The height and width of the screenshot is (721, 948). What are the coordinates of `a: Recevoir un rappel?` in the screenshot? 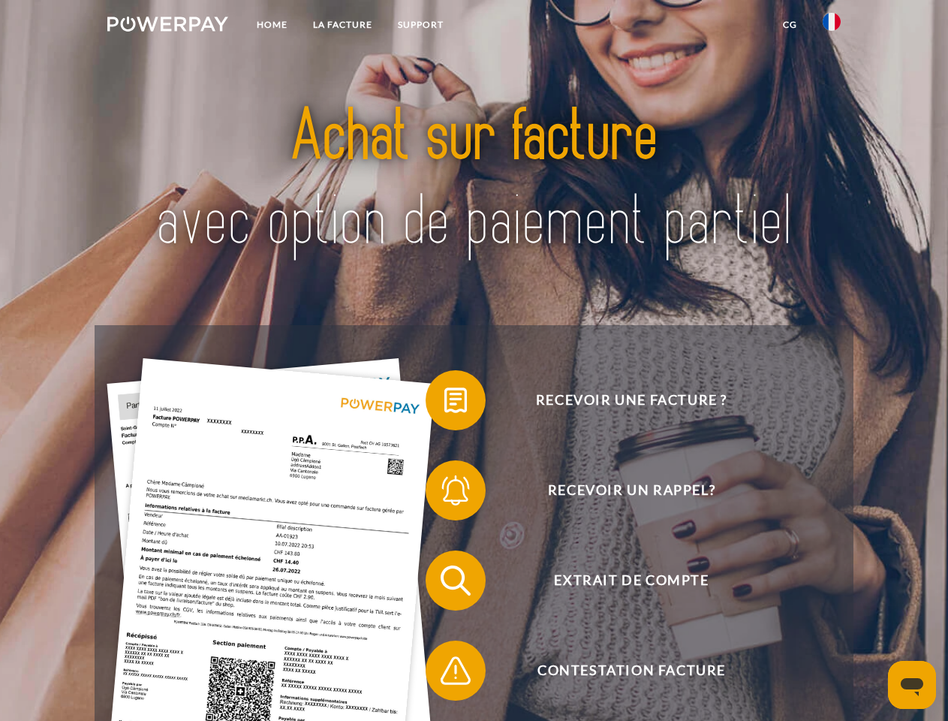 It's located at (621, 490).